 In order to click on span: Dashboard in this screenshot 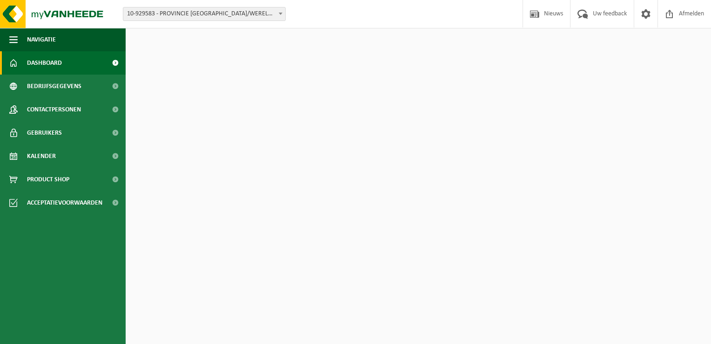, I will do `click(44, 63)`.